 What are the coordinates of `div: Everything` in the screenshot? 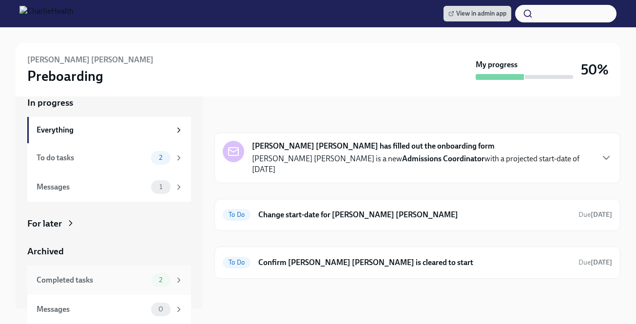 It's located at (103, 130).